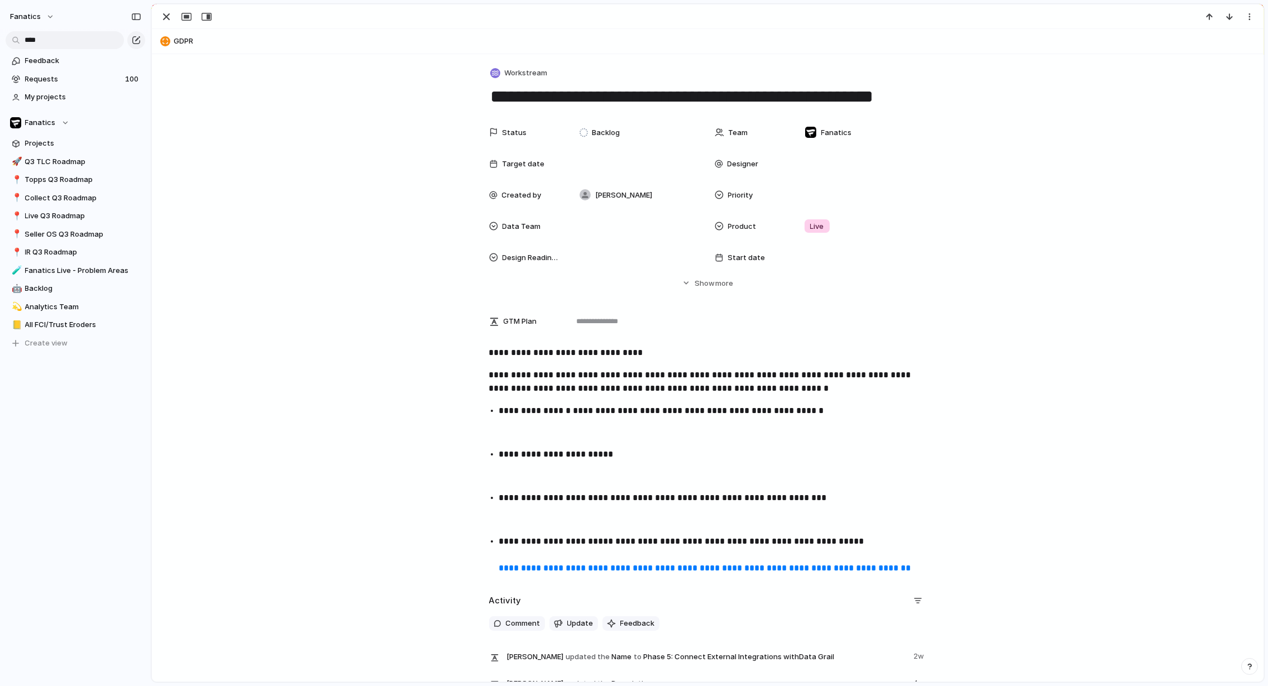  Describe the element at coordinates (75, 143) in the screenshot. I see `a: Projects` at that location.